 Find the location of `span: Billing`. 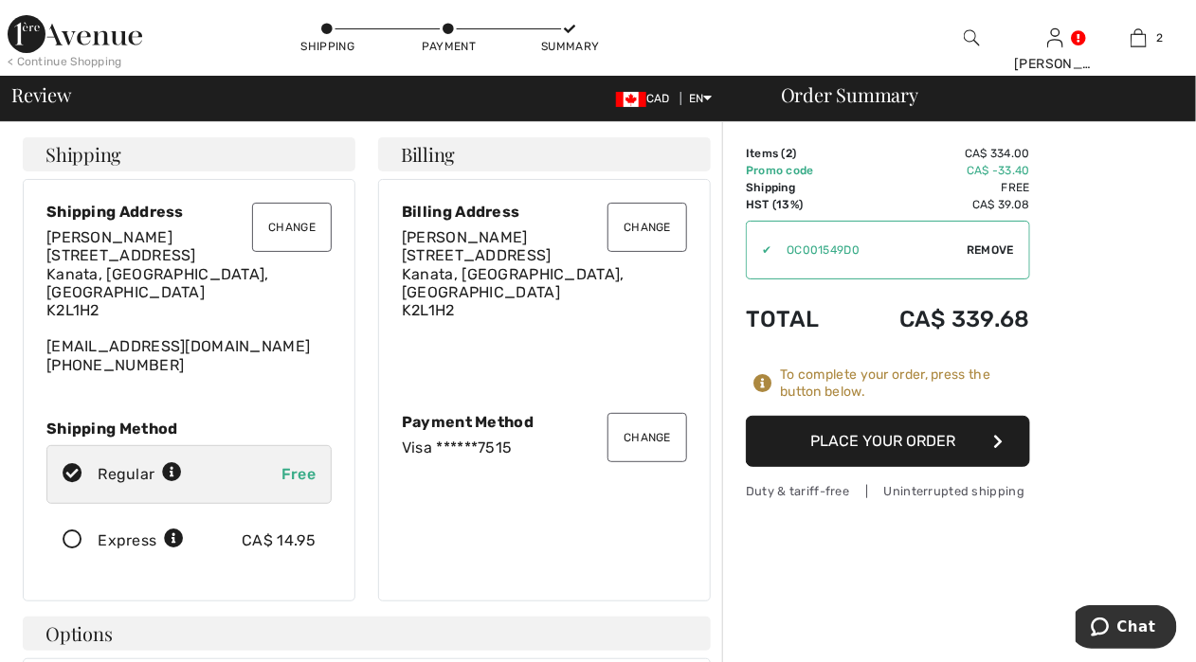

span: Billing is located at coordinates (427, 154).